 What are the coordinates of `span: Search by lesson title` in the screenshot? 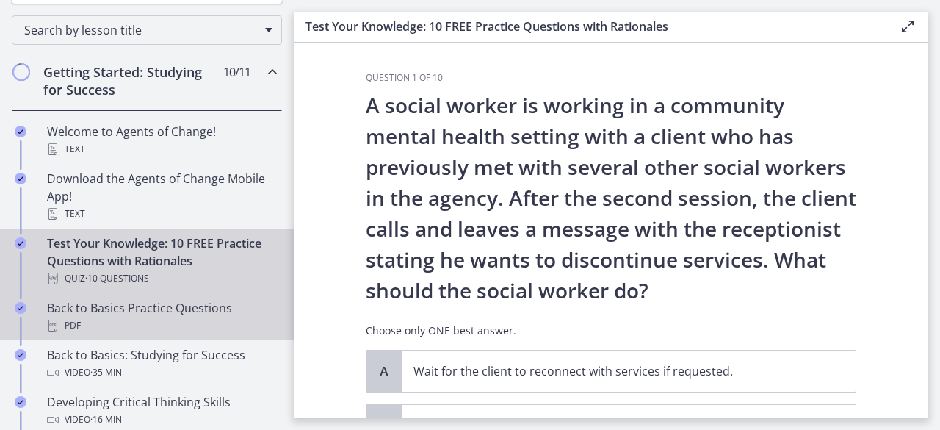 It's located at (141, 30).